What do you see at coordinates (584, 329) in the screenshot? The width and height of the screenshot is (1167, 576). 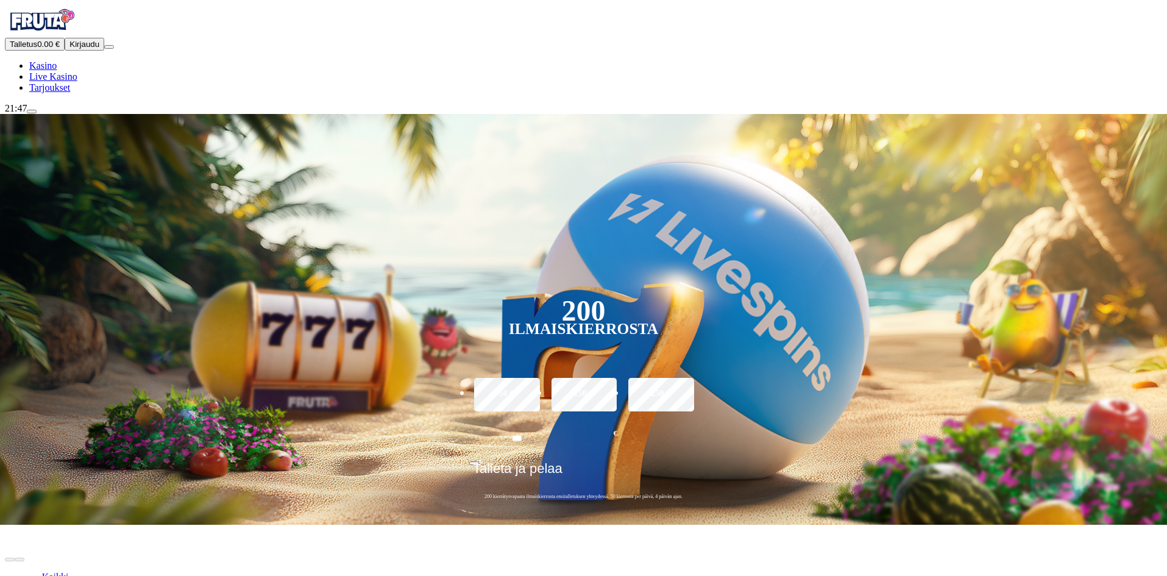 I see `div: Ilmaiskierrosta` at bounding box center [584, 329].